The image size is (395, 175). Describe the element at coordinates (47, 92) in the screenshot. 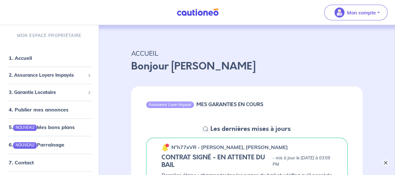

I see `span: 3. Garantie Locataire` at that location.